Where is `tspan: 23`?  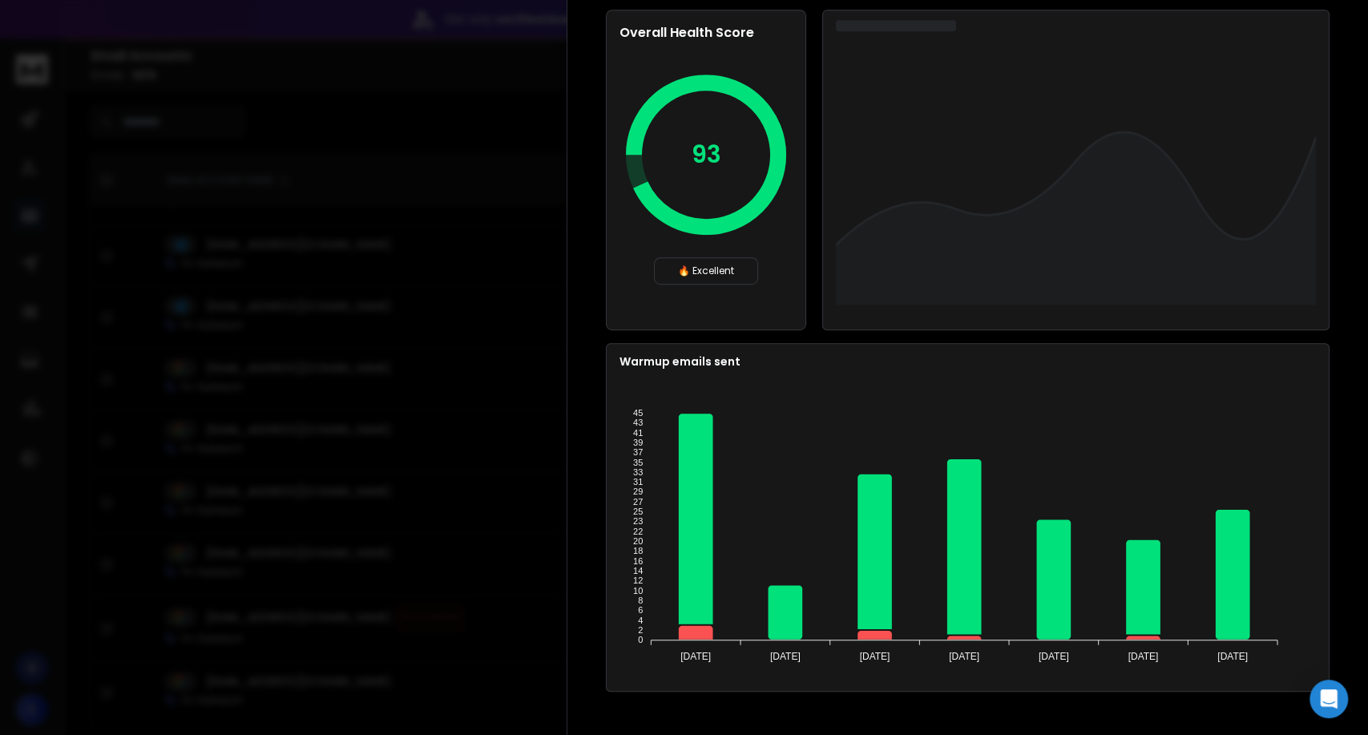 tspan: 23 is located at coordinates (638, 521).